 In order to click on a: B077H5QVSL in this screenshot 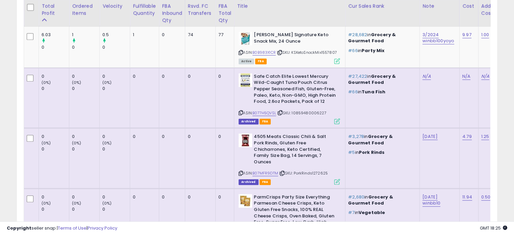, I will do `click(264, 113)`.